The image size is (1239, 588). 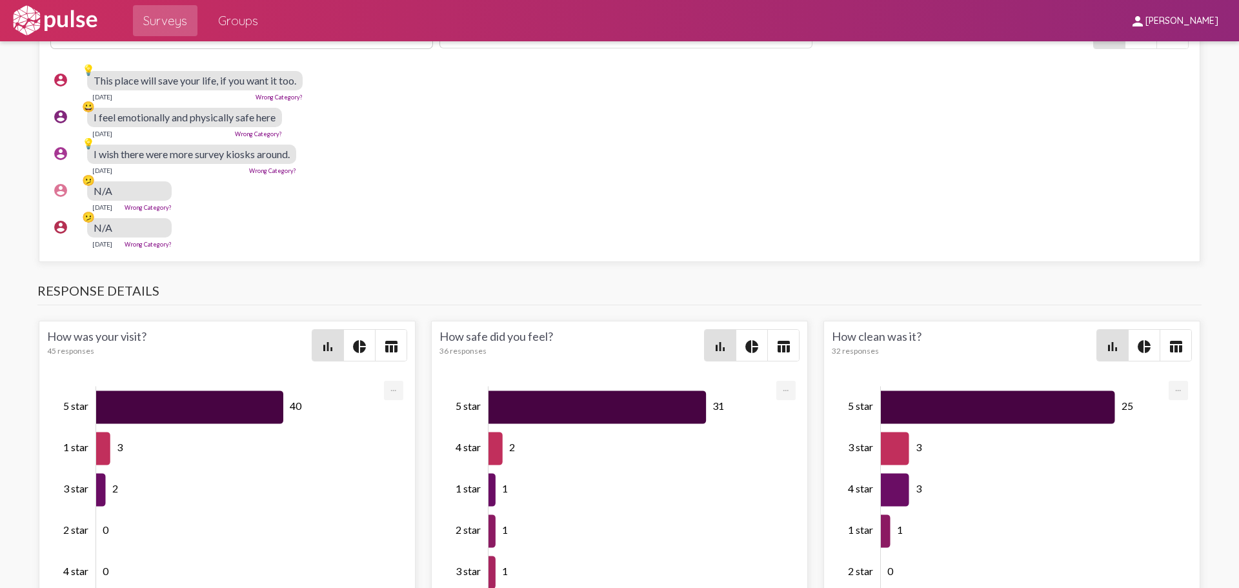 What do you see at coordinates (192, 154) in the screenshot?
I see `span: I wish there were more survey kiosks around.` at bounding box center [192, 154].